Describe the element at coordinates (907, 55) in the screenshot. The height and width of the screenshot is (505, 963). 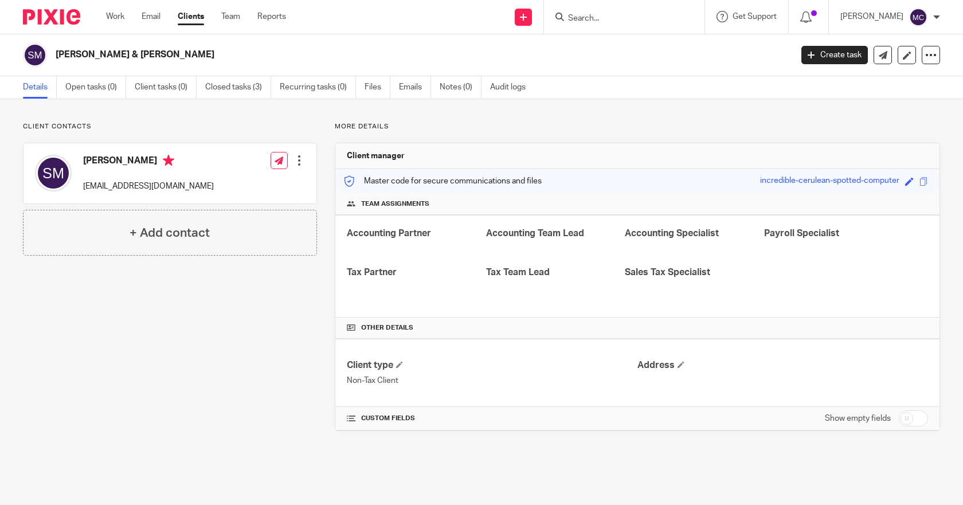
I see `a: Edit client` at that location.